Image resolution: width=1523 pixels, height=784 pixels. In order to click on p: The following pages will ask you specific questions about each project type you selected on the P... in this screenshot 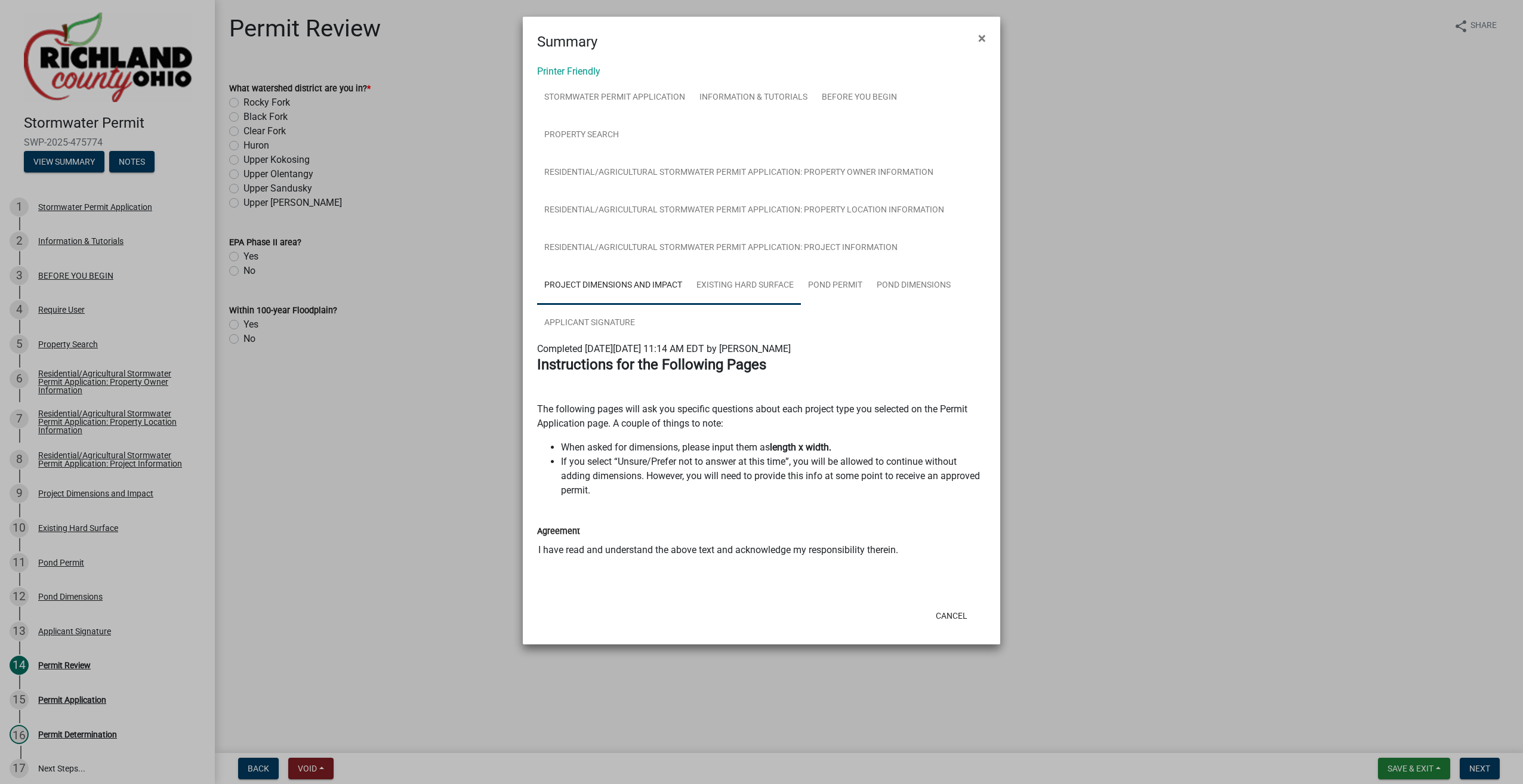, I will do `click(761, 416)`.